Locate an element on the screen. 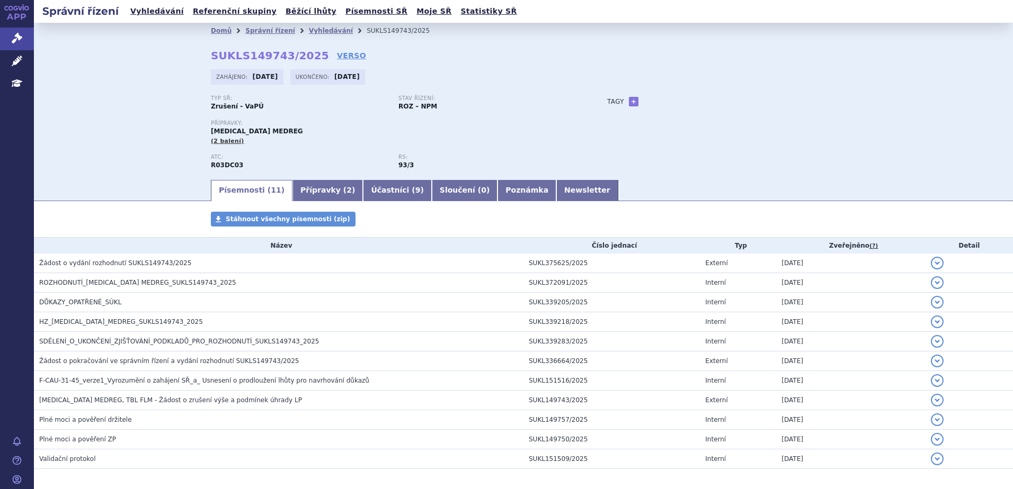  th: Název is located at coordinates (279, 246).